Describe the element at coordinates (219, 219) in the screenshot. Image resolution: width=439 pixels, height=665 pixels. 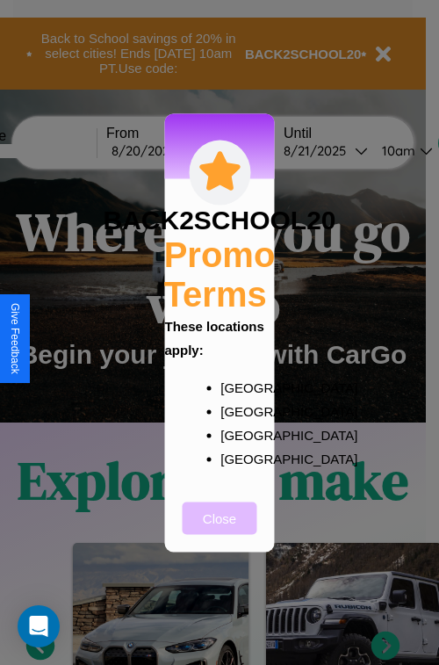
I see `h3: BACK2SCHOOL20` at that location.